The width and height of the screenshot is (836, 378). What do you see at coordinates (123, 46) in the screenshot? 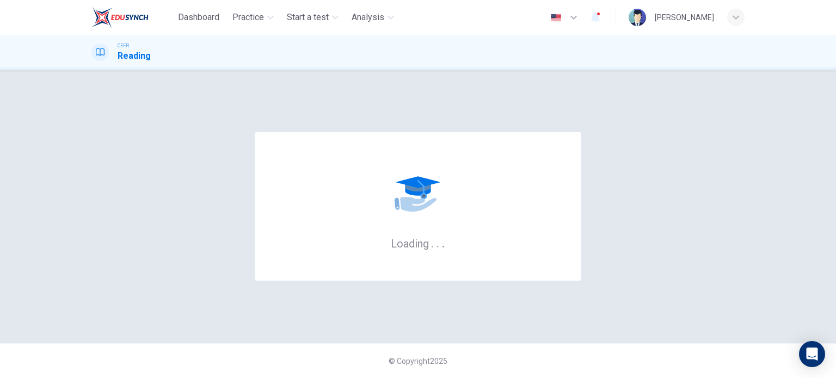
I see `span: CEFR` at bounding box center [123, 46].